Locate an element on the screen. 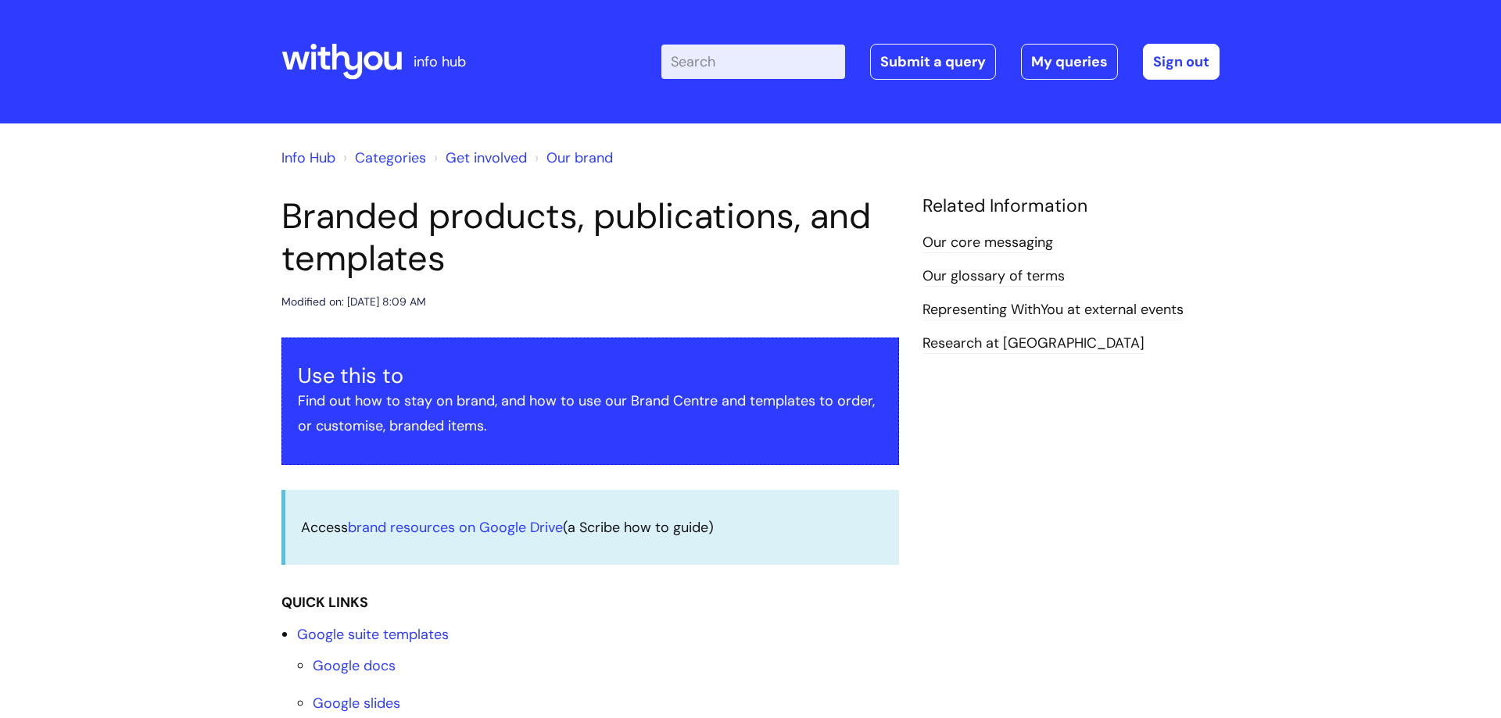  h1: Branded products, publications, and templates is located at coordinates (590, 238).